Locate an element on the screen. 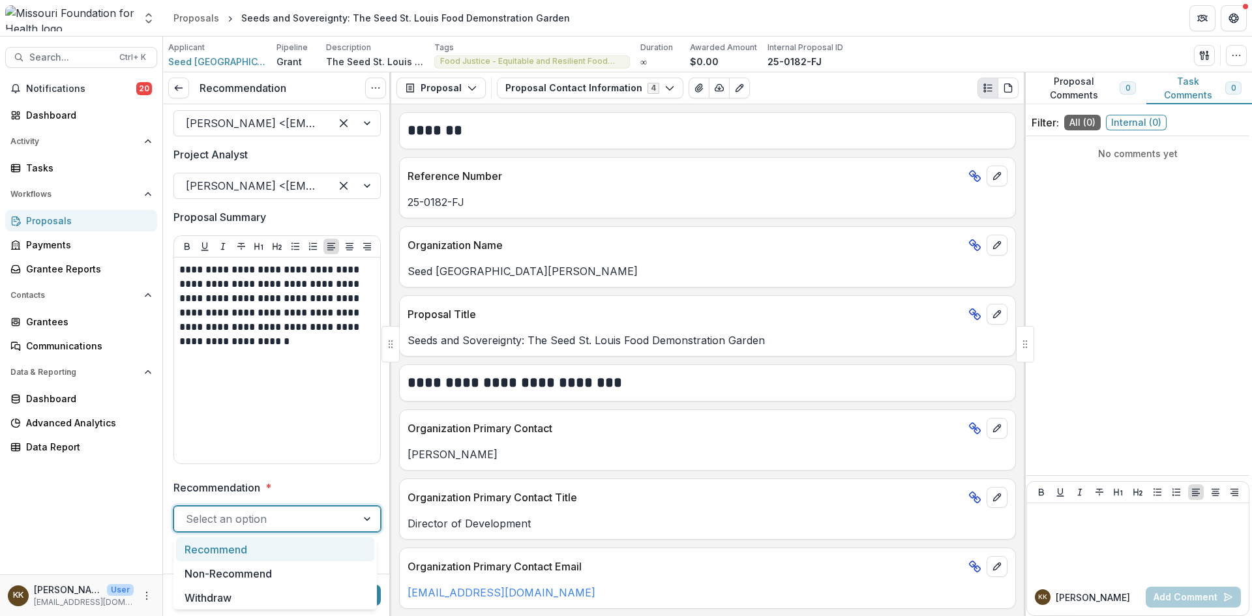  p: Organization Primary Contact Email is located at coordinates (685, 567).